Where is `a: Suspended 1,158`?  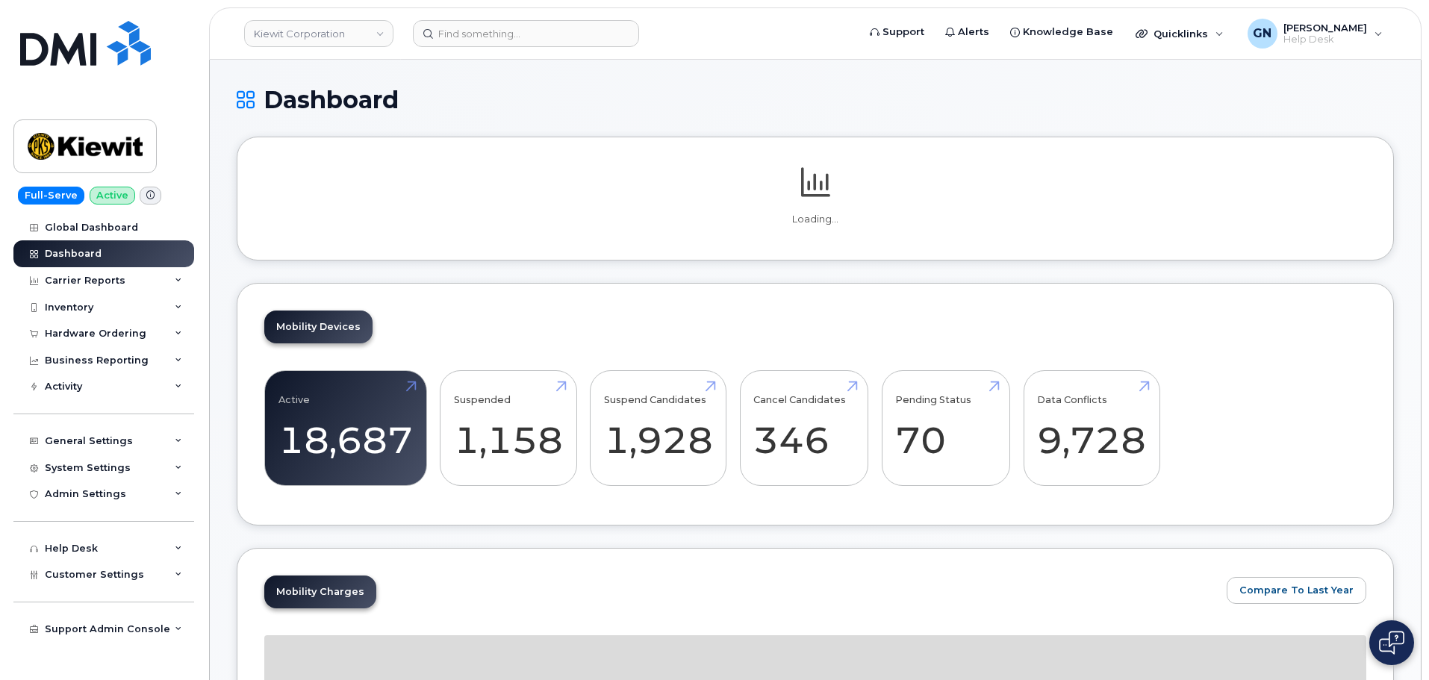 a: Suspended 1,158 is located at coordinates (509, 429).